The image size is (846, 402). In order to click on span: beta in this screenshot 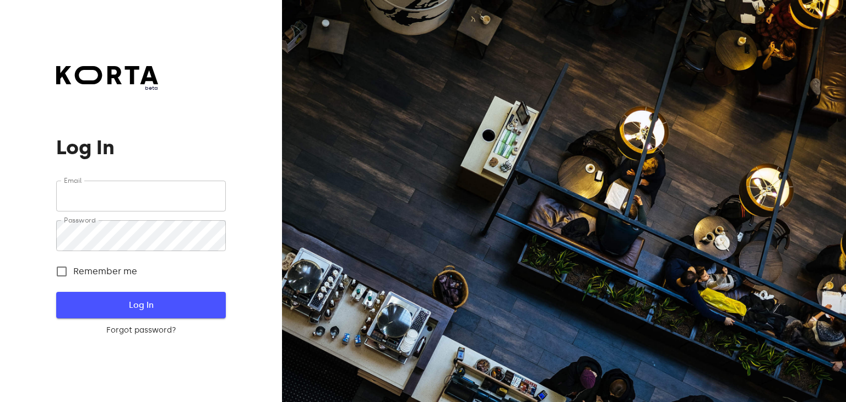, I will do `click(107, 88)`.